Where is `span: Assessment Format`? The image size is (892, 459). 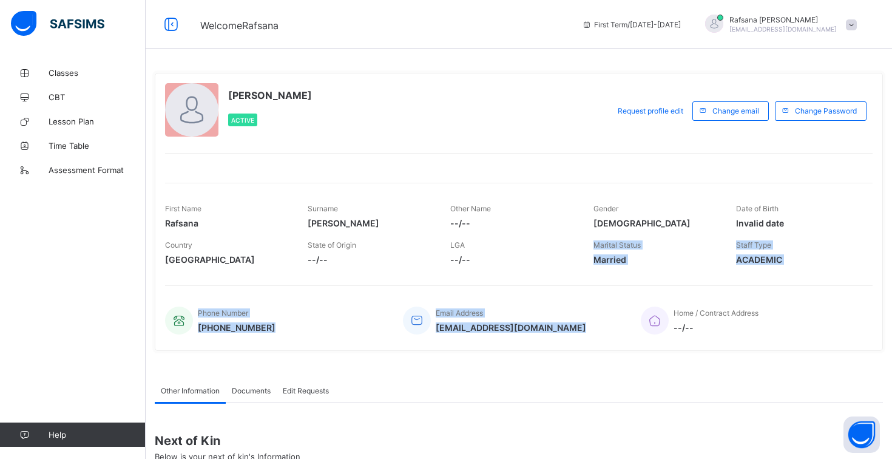 span: Assessment Format is located at coordinates (97, 170).